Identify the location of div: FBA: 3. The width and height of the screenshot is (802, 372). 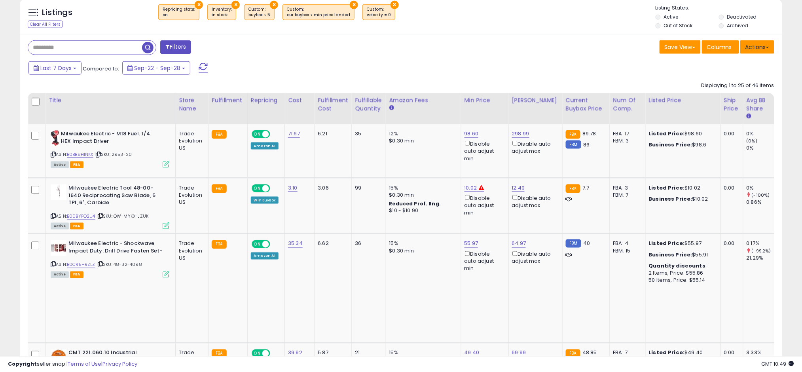
(627, 188).